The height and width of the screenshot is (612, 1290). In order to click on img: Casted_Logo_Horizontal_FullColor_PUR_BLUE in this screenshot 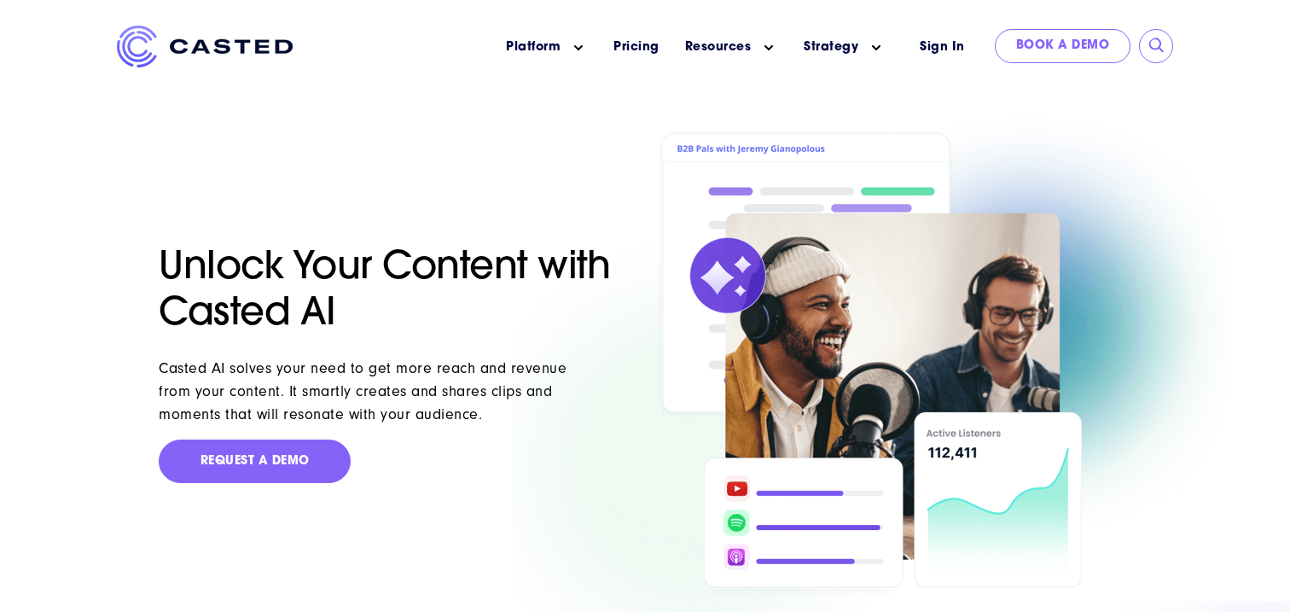, I will do `click(205, 46)`.